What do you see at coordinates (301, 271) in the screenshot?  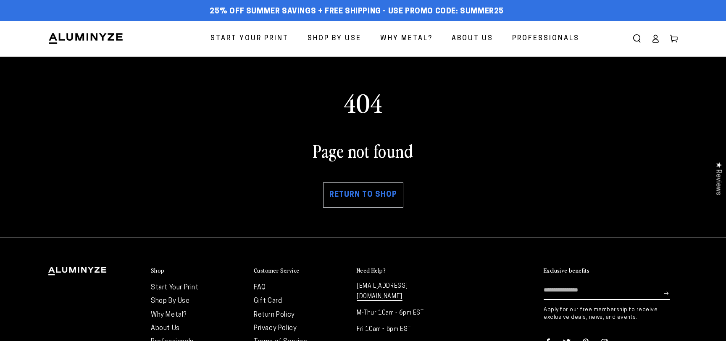 I see `summary: Customer Service` at bounding box center [301, 271].